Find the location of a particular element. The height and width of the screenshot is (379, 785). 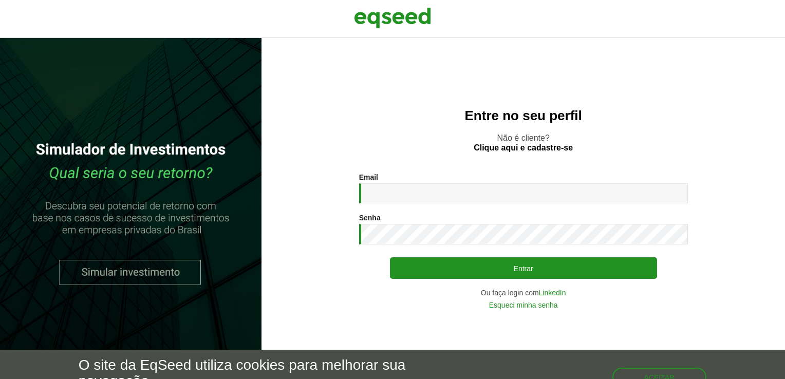

label: Senha is located at coordinates (370, 218).